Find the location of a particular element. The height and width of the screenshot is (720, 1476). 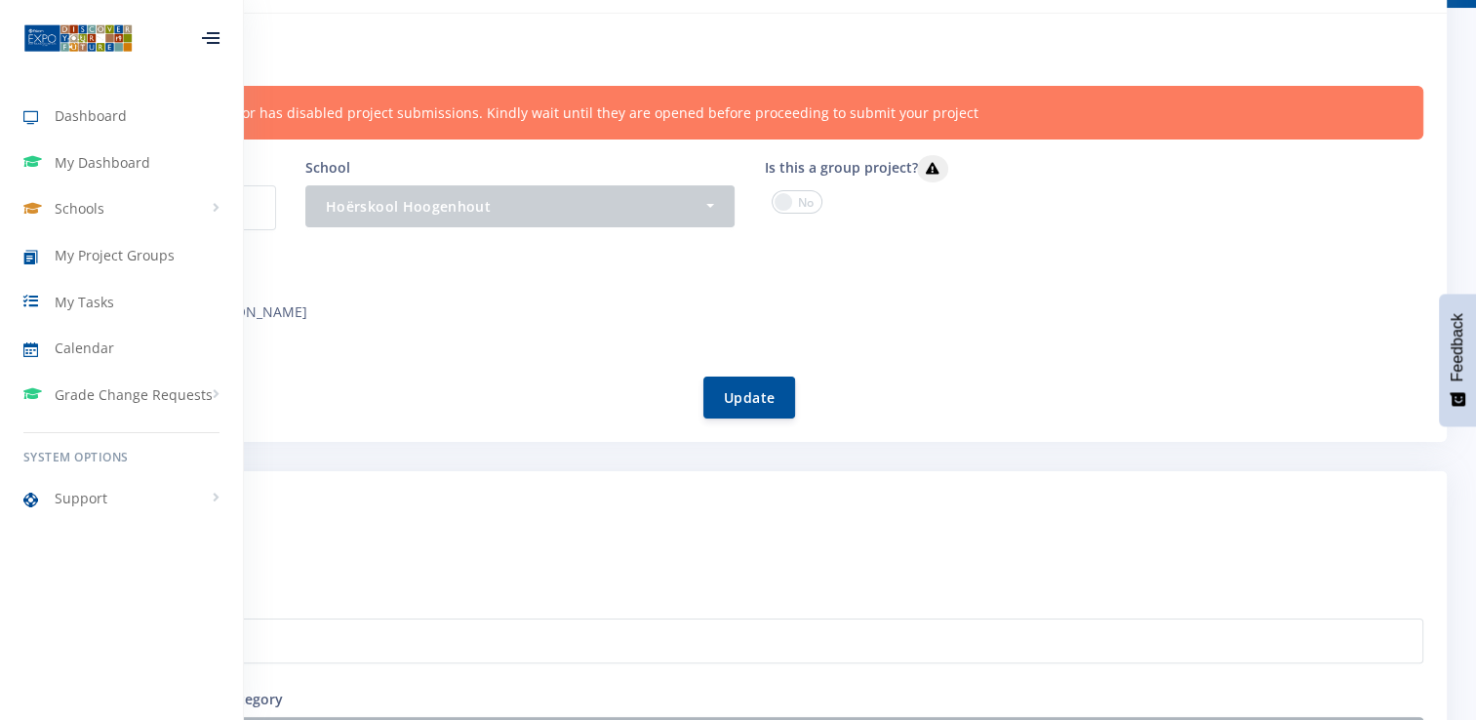

span: My Dashboard is located at coordinates (102, 162).